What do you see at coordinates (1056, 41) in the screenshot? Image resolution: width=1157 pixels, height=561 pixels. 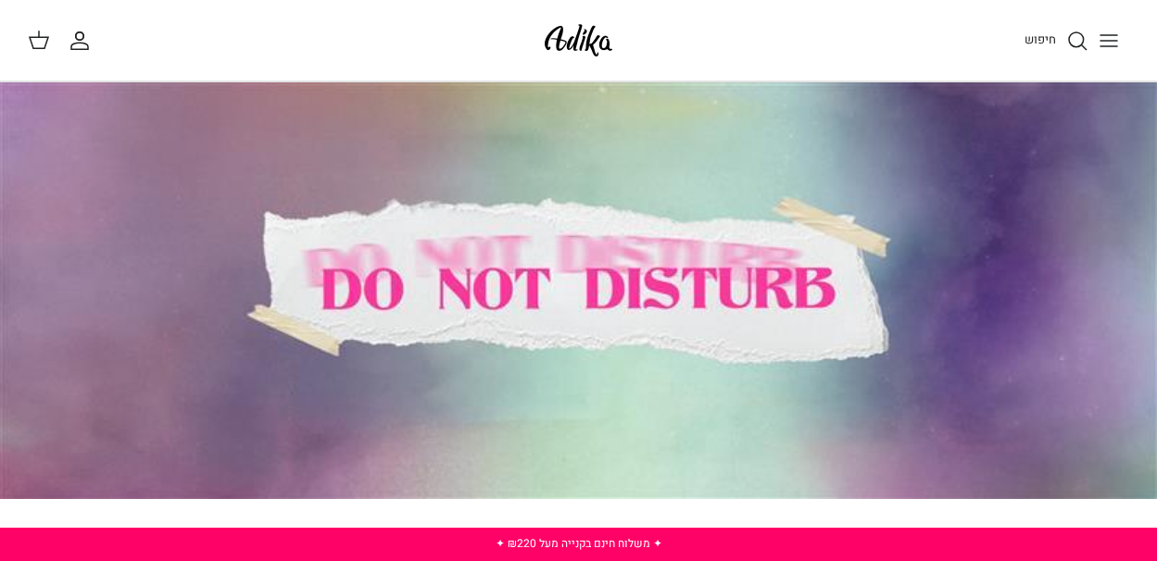 I see `a: חיפוש` at bounding box center [1056, 41].